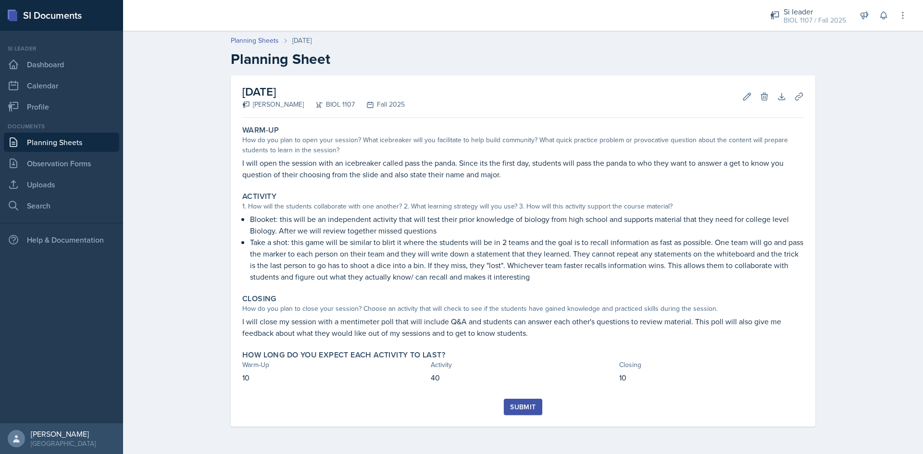  I want to click on label: How long do you expect each activity to last?, so click(344, 355).